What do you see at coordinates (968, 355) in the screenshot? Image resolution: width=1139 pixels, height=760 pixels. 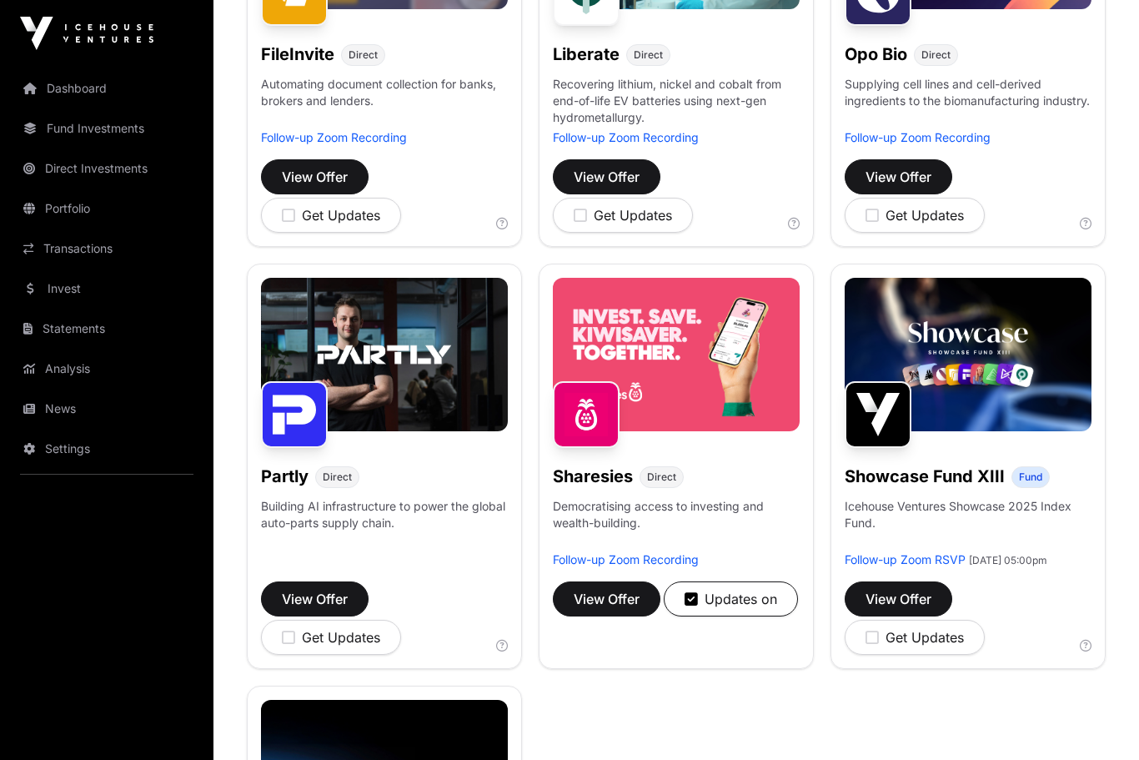 I see `img: Showcase-Fund-Banner-1.jpg` at bounding box center [968, 355].